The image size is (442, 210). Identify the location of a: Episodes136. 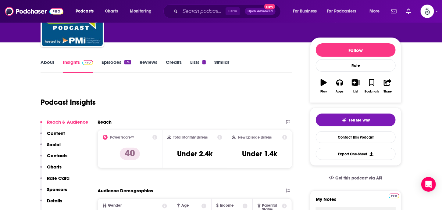
(116, 66).